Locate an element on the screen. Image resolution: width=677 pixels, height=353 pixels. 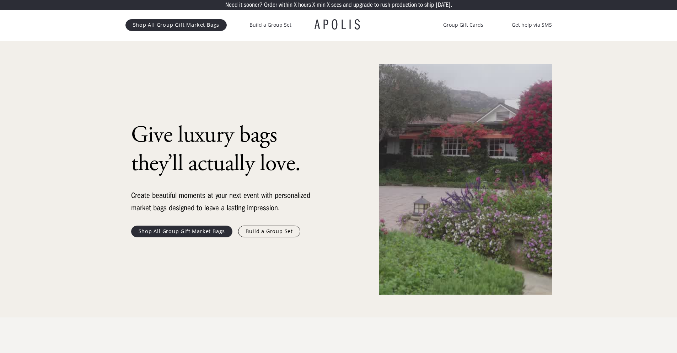
h1: Give luxury bags they’ll actually love. is located at coordinates (224, 149).